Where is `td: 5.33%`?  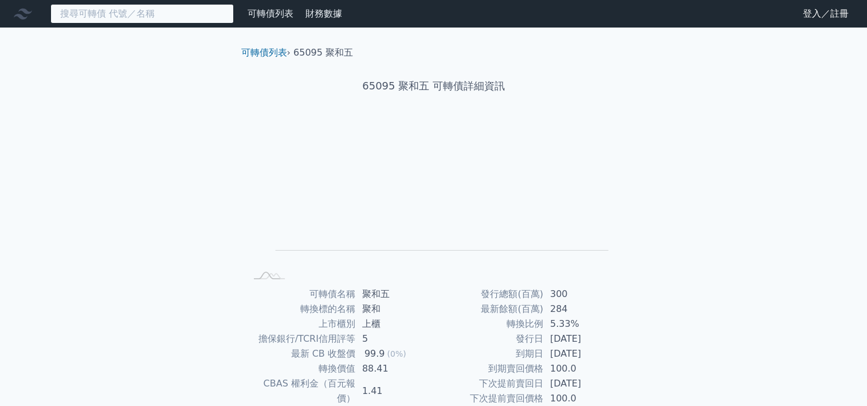 td: 5.33% is located at coordinates (582, 324).